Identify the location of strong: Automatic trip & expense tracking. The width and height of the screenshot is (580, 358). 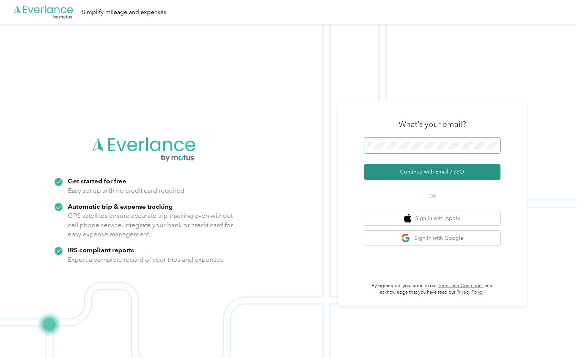
(120, 206).